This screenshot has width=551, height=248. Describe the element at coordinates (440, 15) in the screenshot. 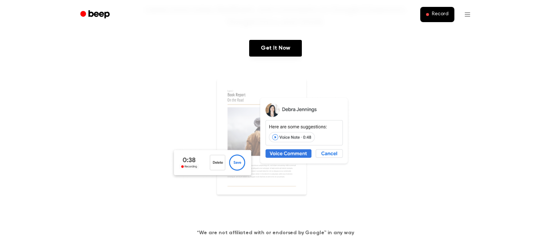

I see `span: Record` at that location.